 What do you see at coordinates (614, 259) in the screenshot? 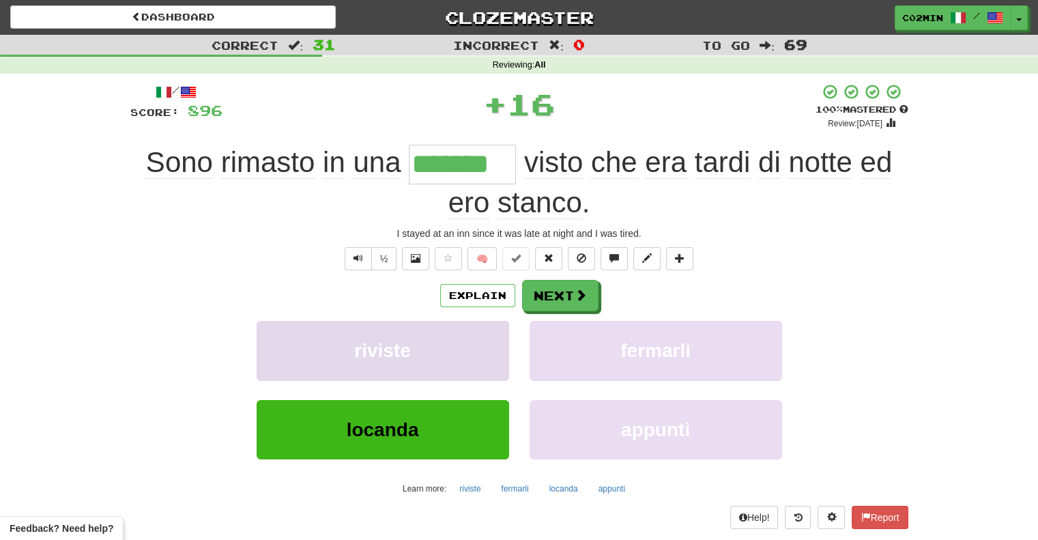
I see `button: Discuss sentence (alt+u)` at bounding box center [614, 259].